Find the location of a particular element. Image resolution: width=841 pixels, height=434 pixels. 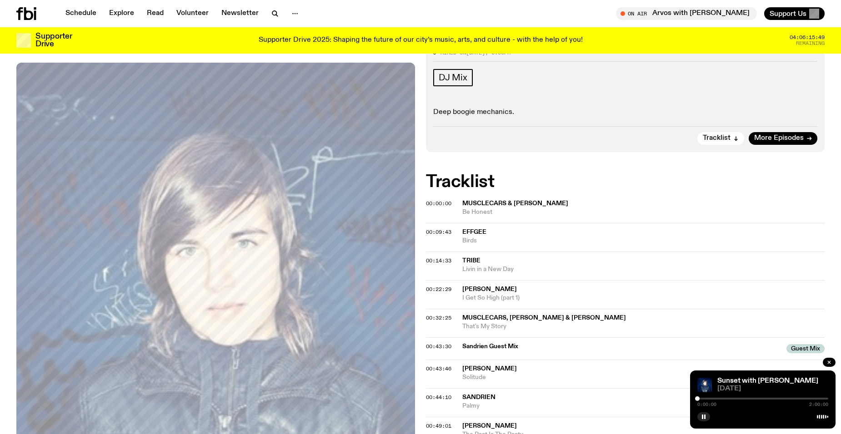

span: Remaining is located at coordinates (810, 43).